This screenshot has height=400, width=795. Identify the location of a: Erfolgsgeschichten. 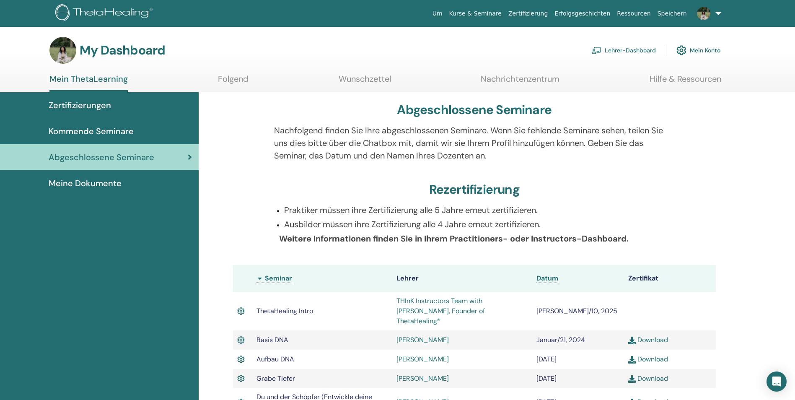
(582, 13).